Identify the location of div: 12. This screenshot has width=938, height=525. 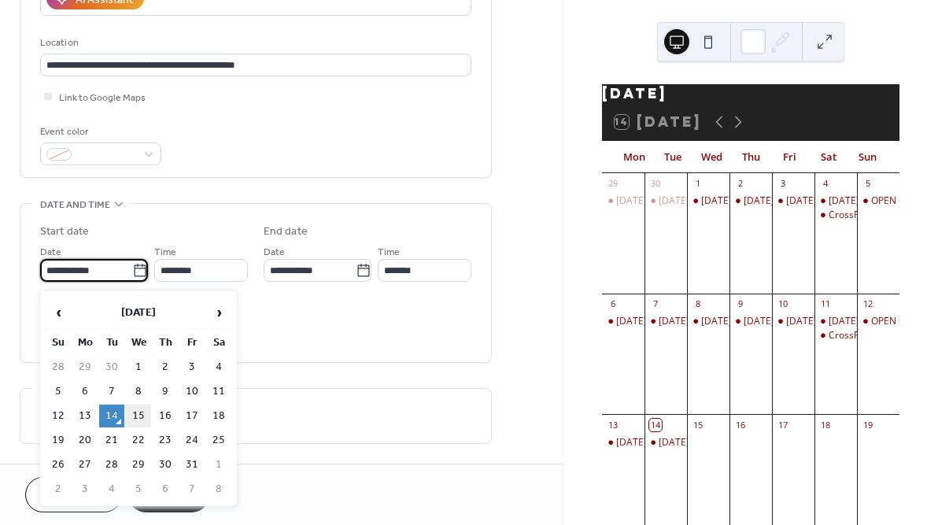
(867, 304).